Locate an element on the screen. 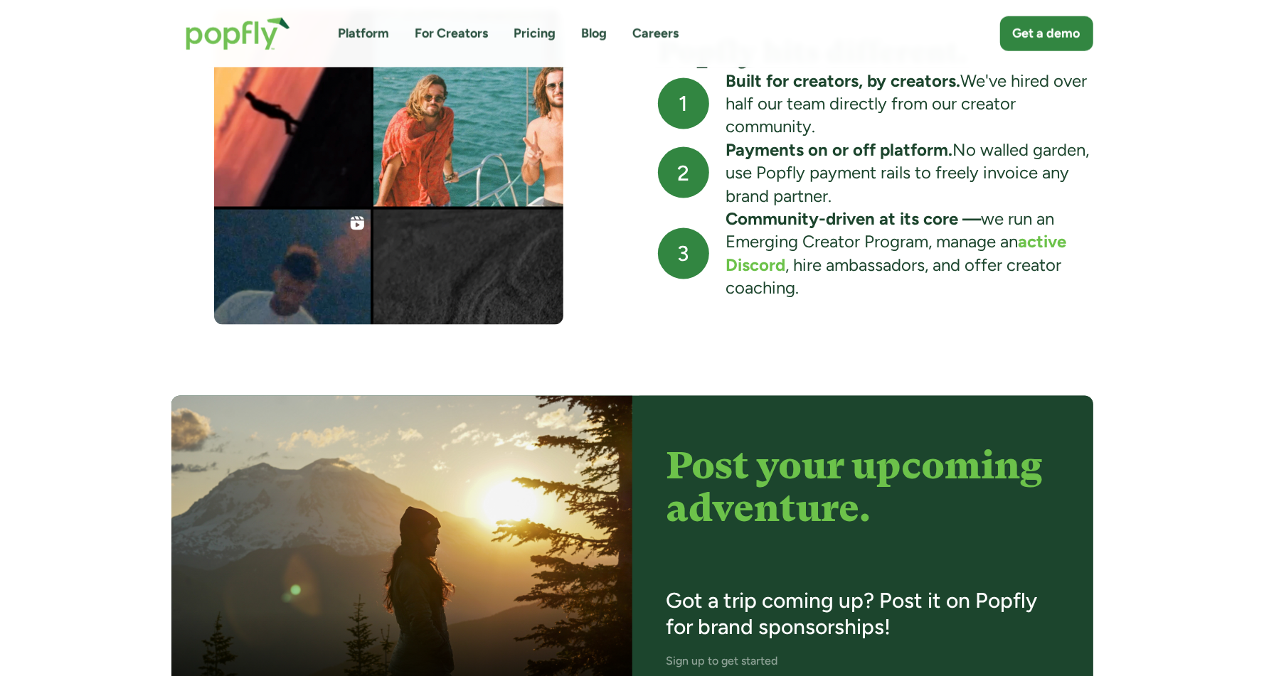  div: We've hired over half our team directly from our creator community. is located at coordinates (910, 104).